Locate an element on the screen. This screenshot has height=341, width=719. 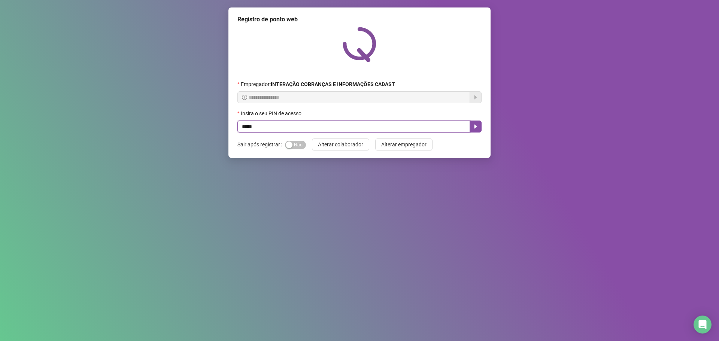
span: caret-right is located at coordinates (475, 127).